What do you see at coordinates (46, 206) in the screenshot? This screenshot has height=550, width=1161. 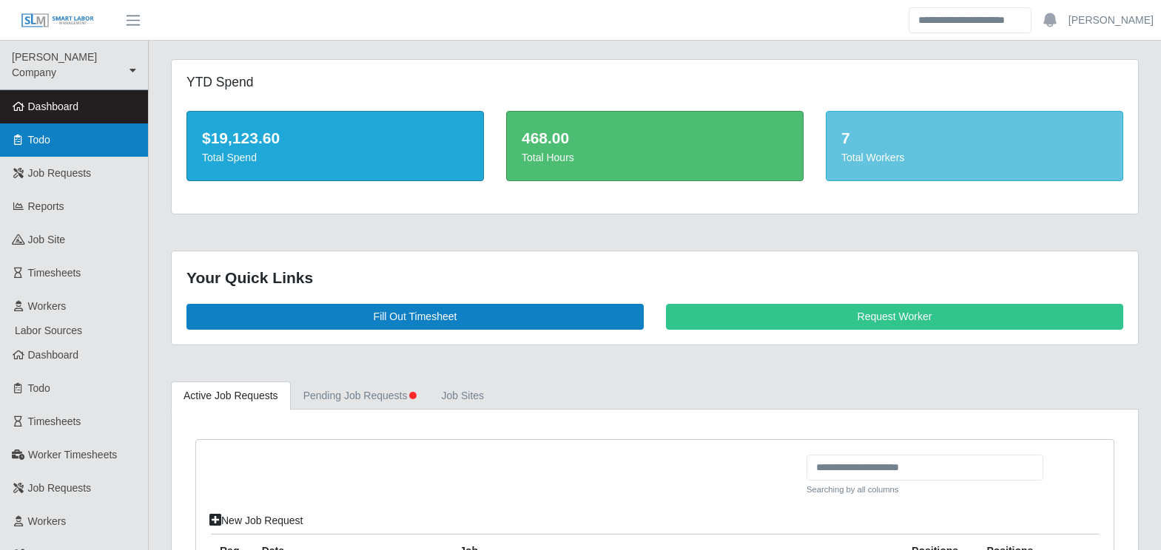 I see `span: Reports` at bounding box center [46, 206].